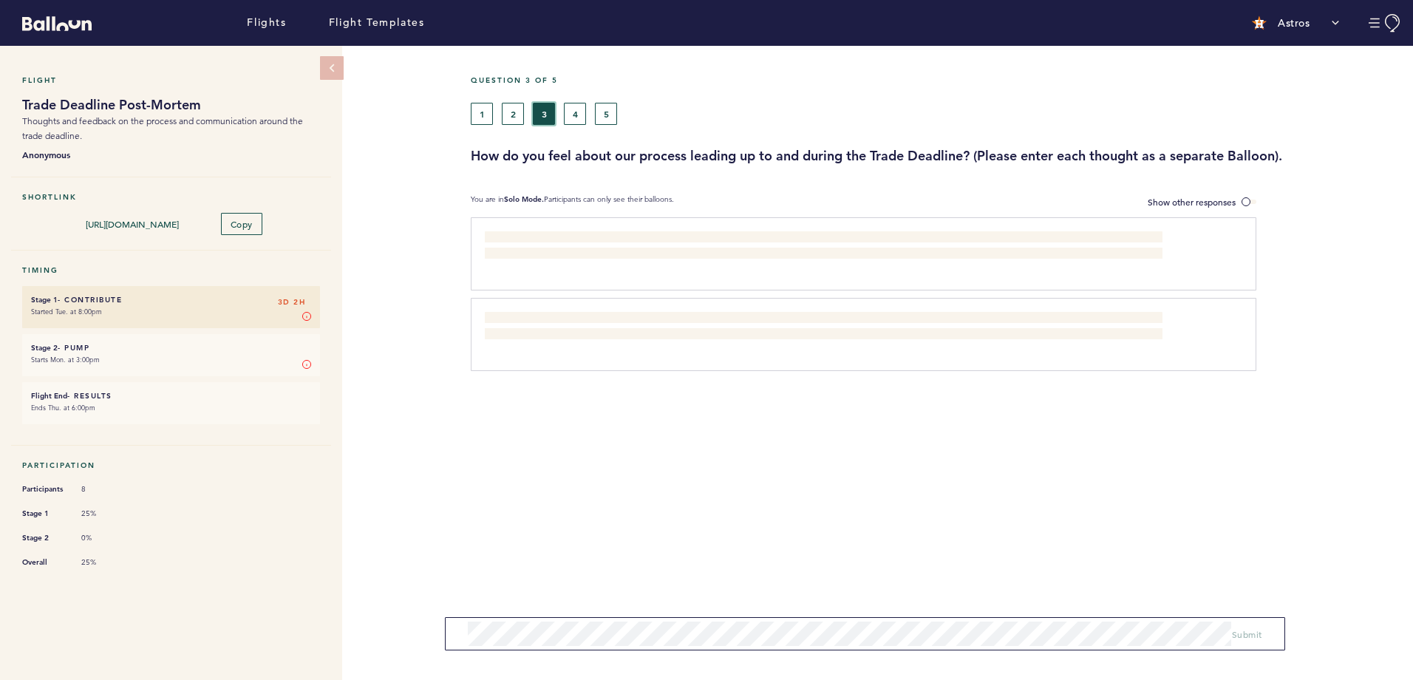 Image resolution: width=1413 pixels, height=680 pixels. Describe the element at coordinates (171, 465) in the screenshot. I see `h5: Participation` at that location.